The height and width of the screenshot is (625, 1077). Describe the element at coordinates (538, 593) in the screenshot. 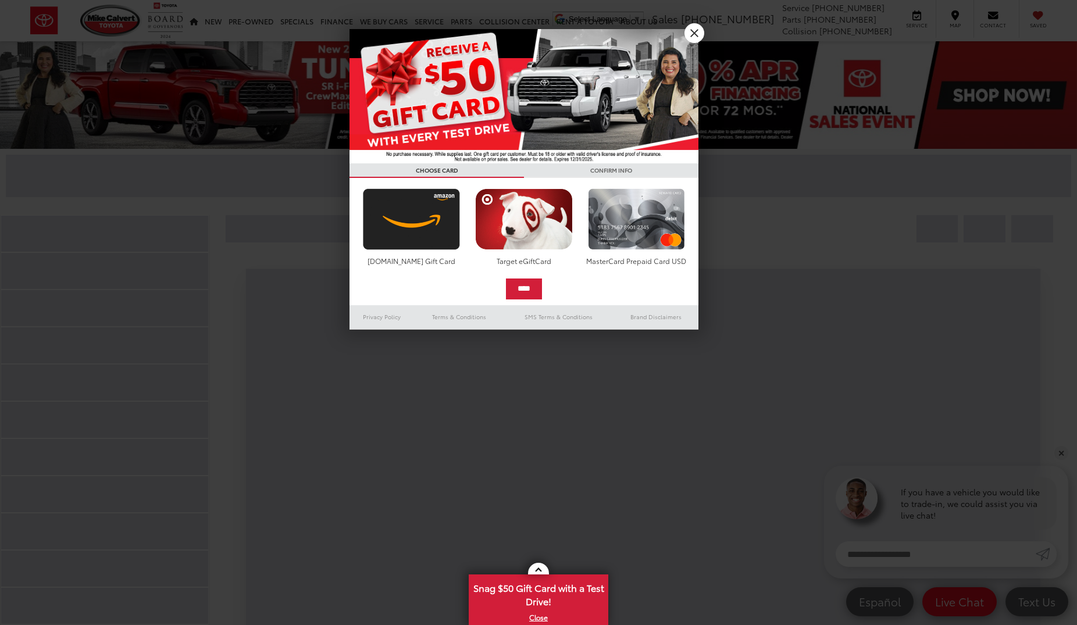

I see `span: Snag $50 Gift Card with a Test Drive!` at that location.